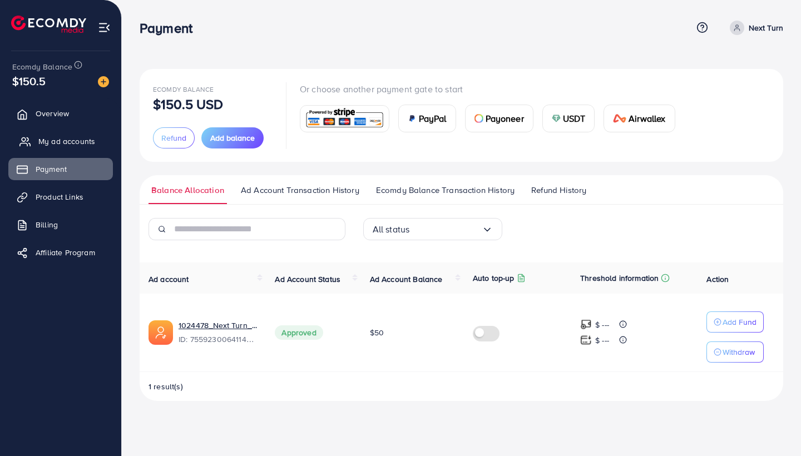 The height and width of the screenshot is (456, 801). I want to click on span: Refund, so click(173, 138).